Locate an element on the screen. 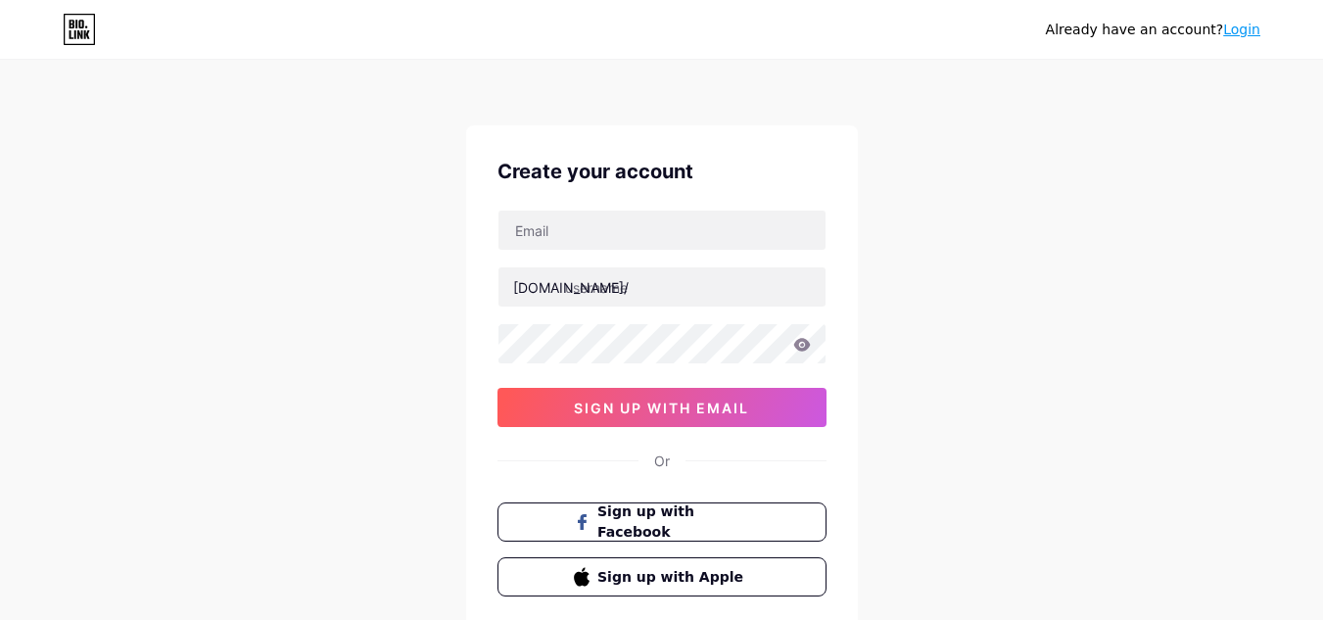  input: Email is located at coordinates (662, 230).